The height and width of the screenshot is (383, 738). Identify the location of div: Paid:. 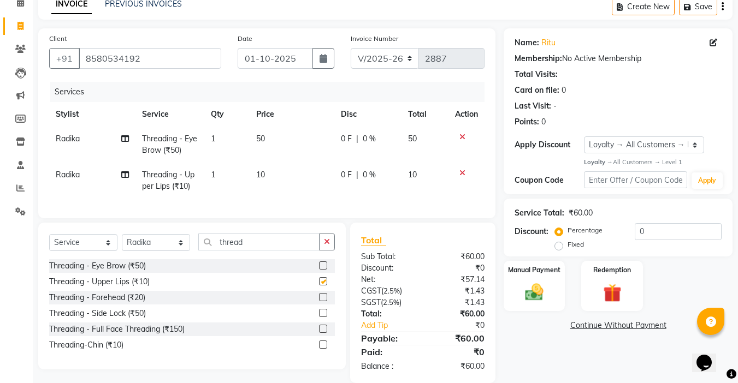
(388, 352).